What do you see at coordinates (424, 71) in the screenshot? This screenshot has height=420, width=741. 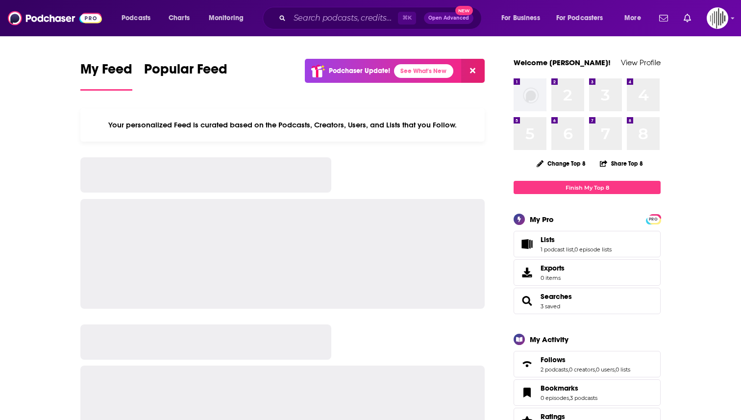 I see `a: See What's New` at bounding box center [424, 71].